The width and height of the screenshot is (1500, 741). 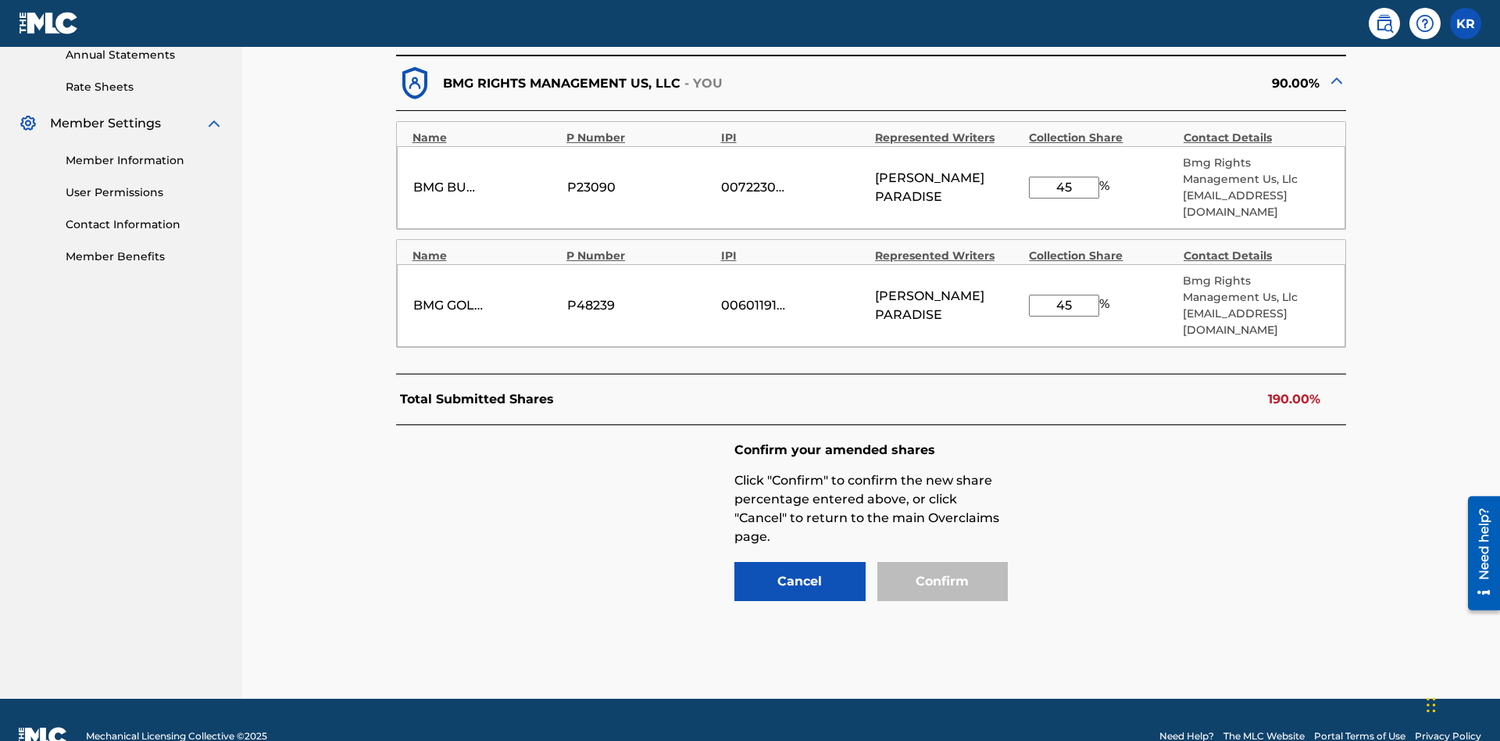 I want to click on p: - YOU, so click(x=704, y=84).